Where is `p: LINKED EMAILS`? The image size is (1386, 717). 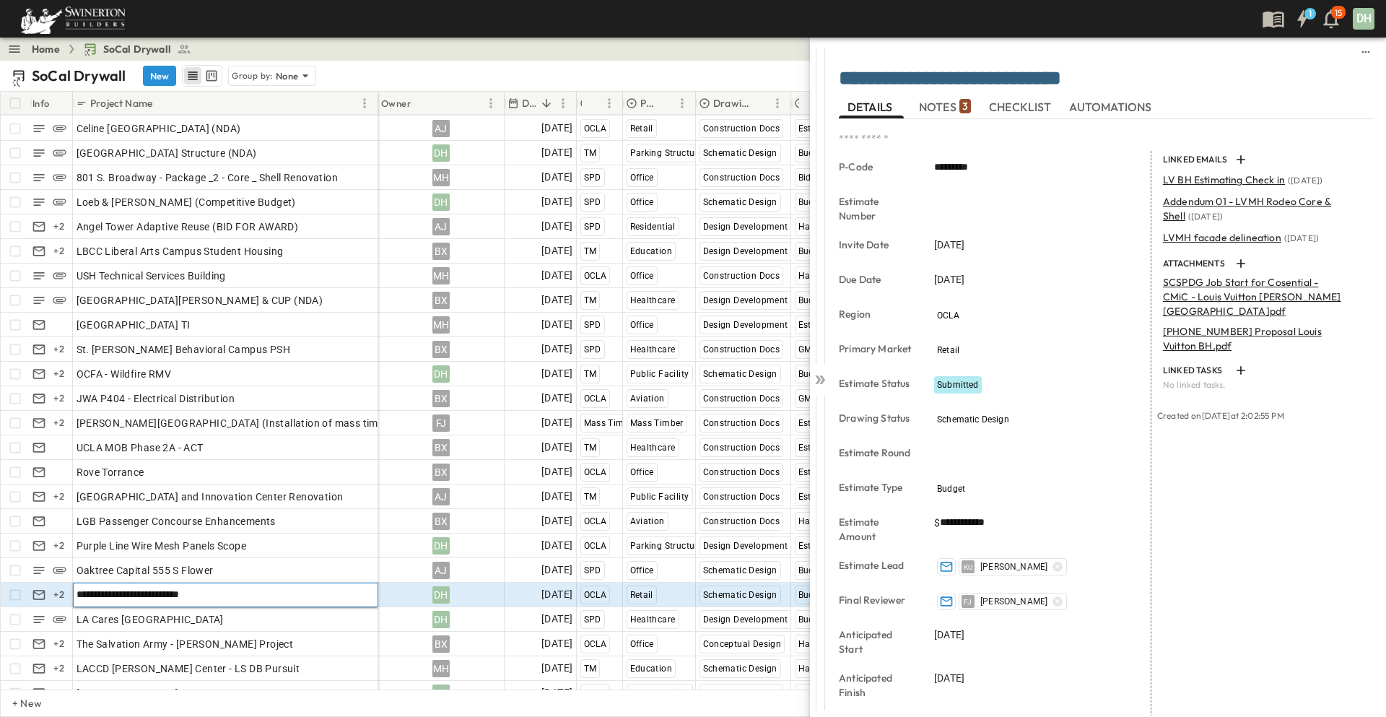 p: LINKED EMAILS is located at coordinates (1196, 160).